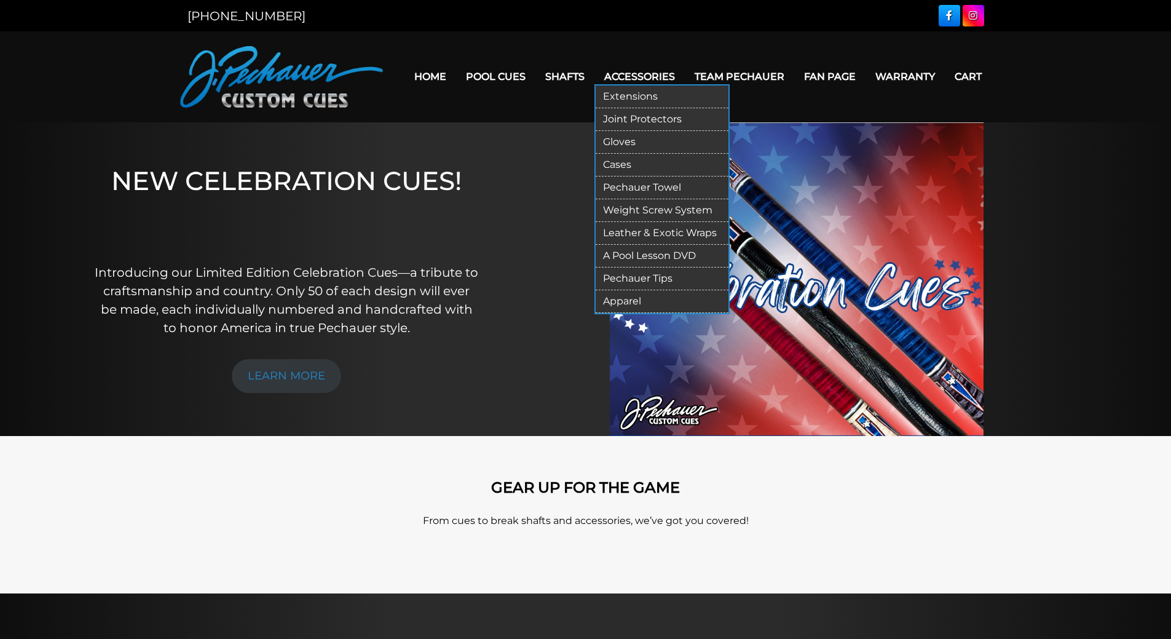 This screenshot has width=1171, height=639. I want to click on a: Leather & Exotic Wraps, so click(662, 233).